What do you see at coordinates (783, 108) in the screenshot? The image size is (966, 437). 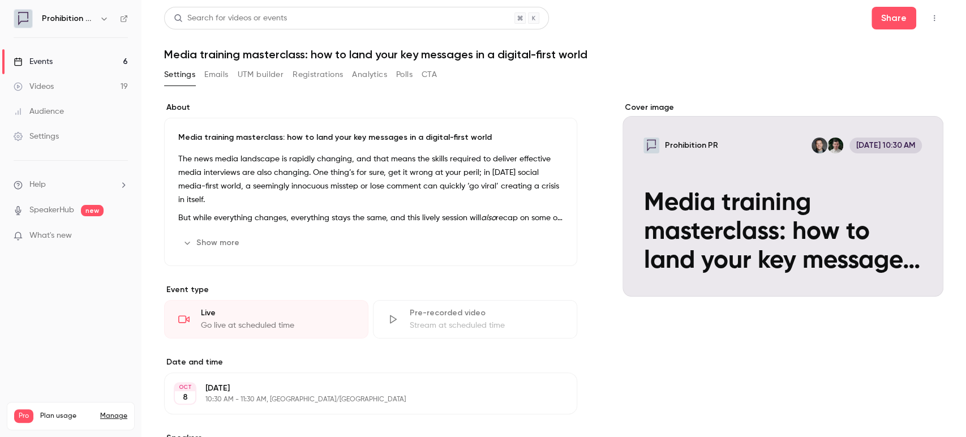 I see `label: Cover image` at bounding box center [783, 108].